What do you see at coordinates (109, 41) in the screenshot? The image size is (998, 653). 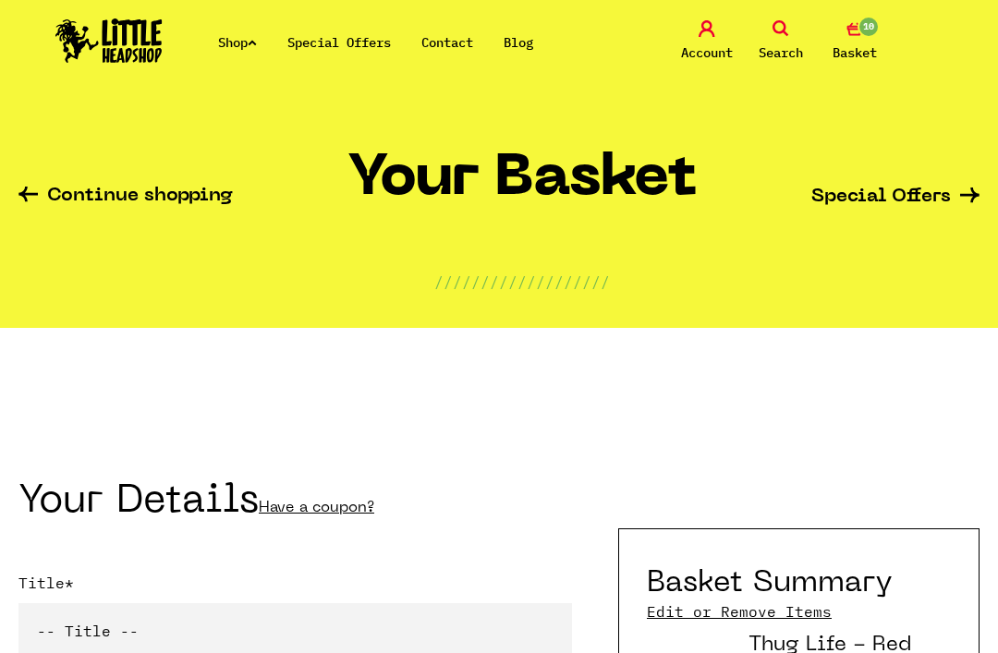 I see `img: Little Head Shop Logo` at bounding box center [109, 41].